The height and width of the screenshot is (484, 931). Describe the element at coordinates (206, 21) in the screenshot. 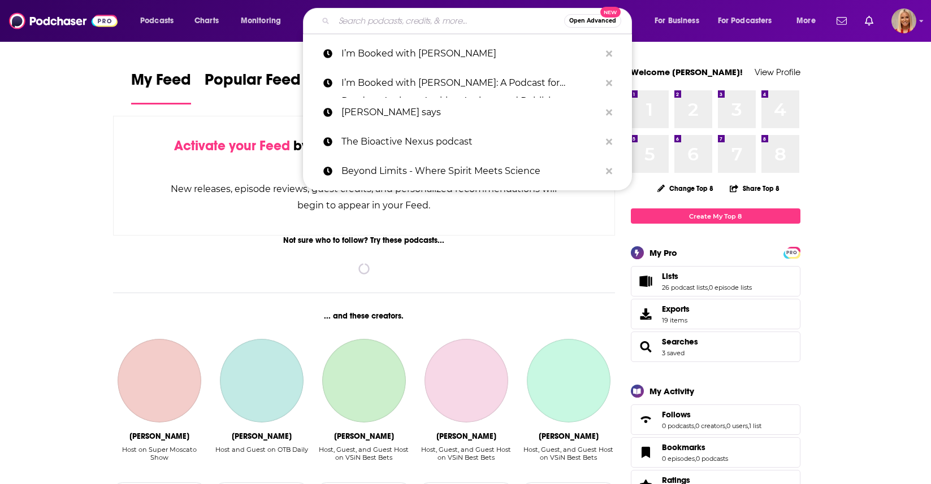

I see `span: Charts` at that location.